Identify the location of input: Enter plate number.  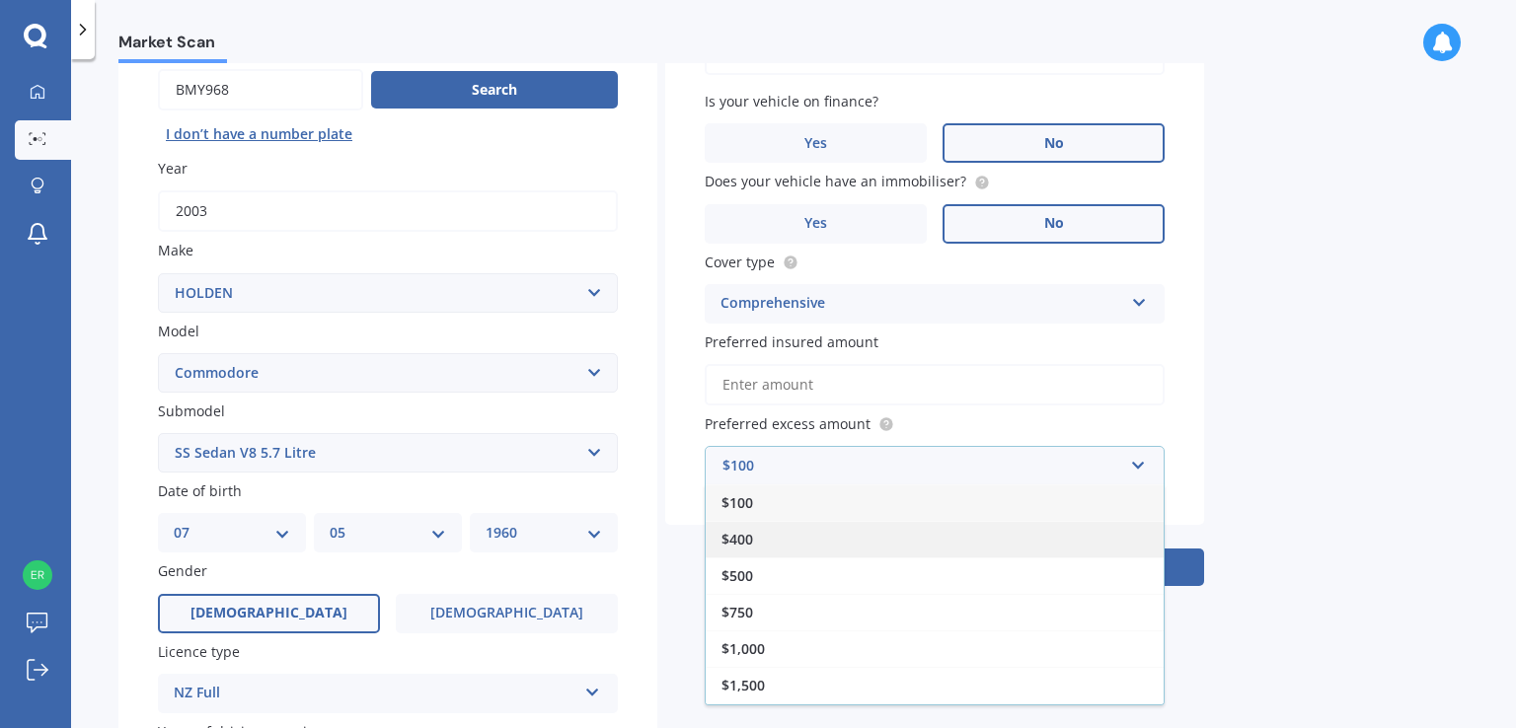
(261, 90).